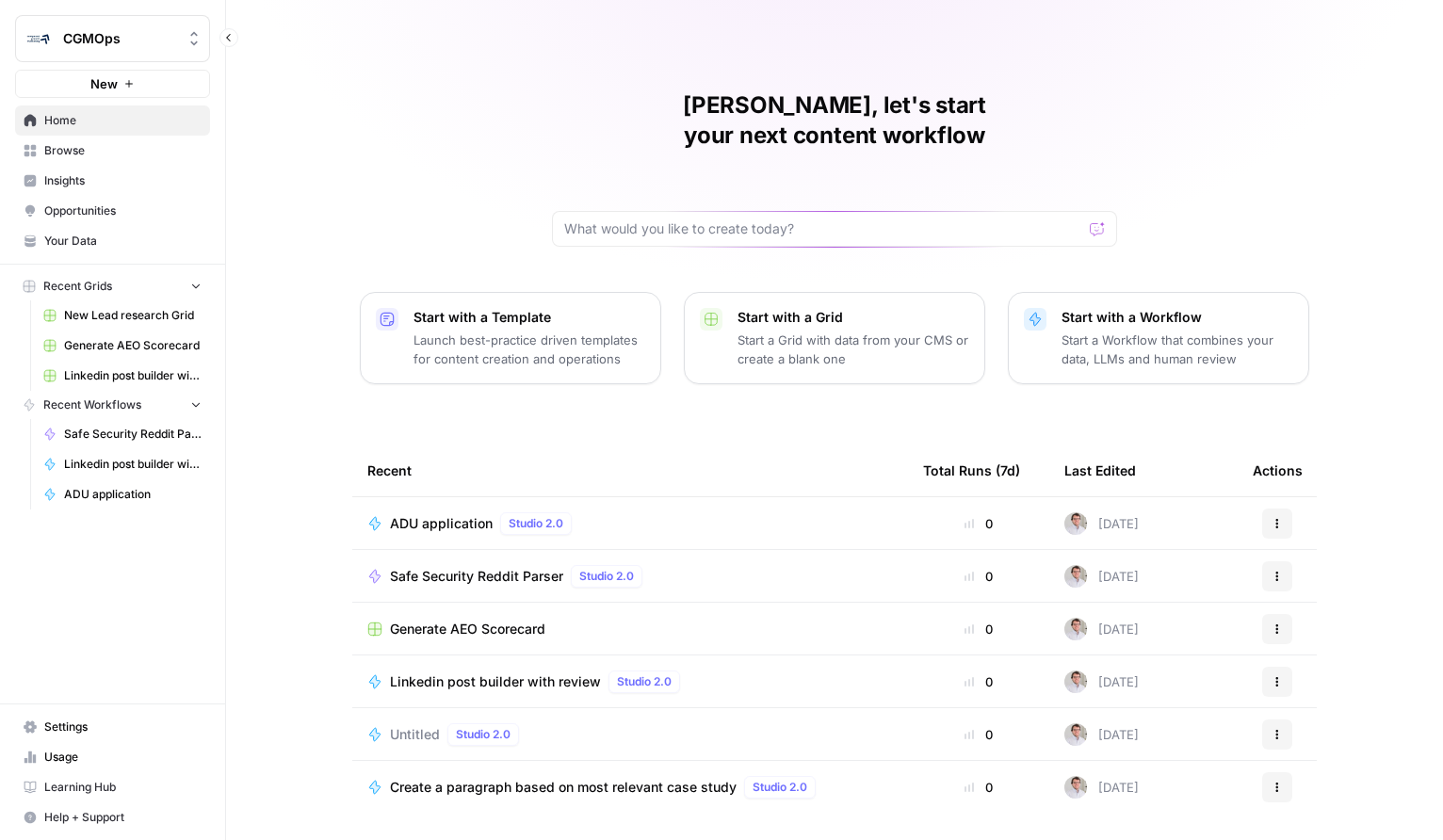 Image resolution: width=1443 pixels, height=840 pixels. What do you see at coordinates (630, 682) in the screenshot?
I see `a: Linkedin post builder with reviewStudio 2.0` at bounding box center [630, 682].